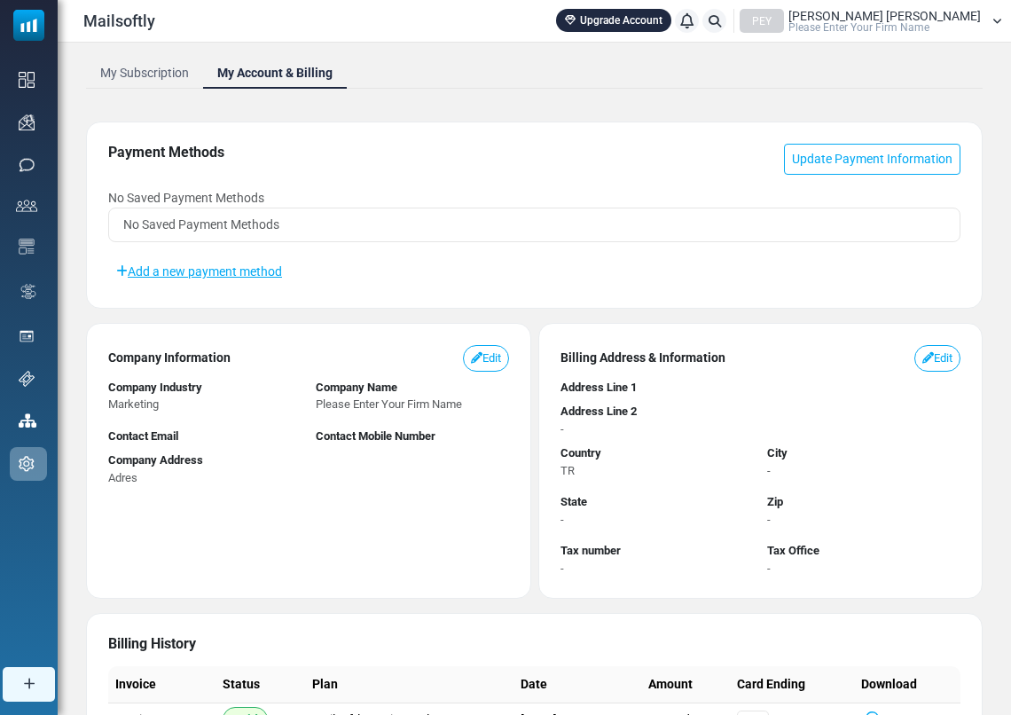  Describe the element at coordinates (199, 271) in the screenshot. I see `a: Add a new payment method` at that location.